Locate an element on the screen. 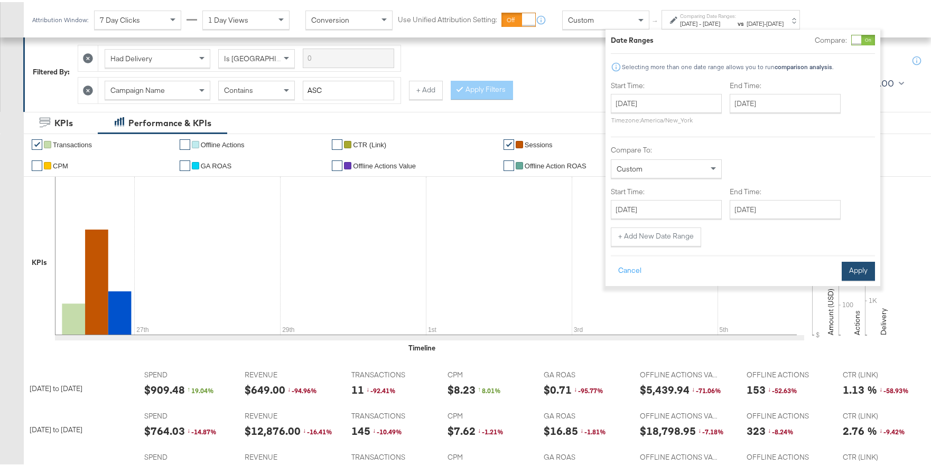 This screenshot has width=931, height=466. div: 19.04 % is located at coordinates (203, 389).